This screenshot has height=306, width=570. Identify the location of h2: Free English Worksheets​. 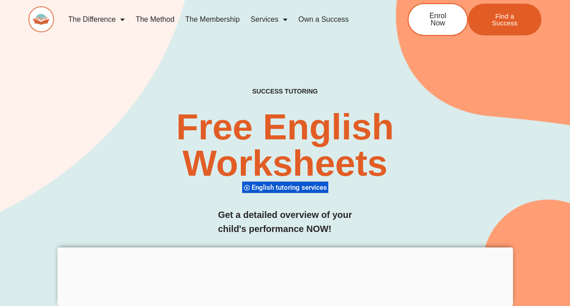
(285, 145).